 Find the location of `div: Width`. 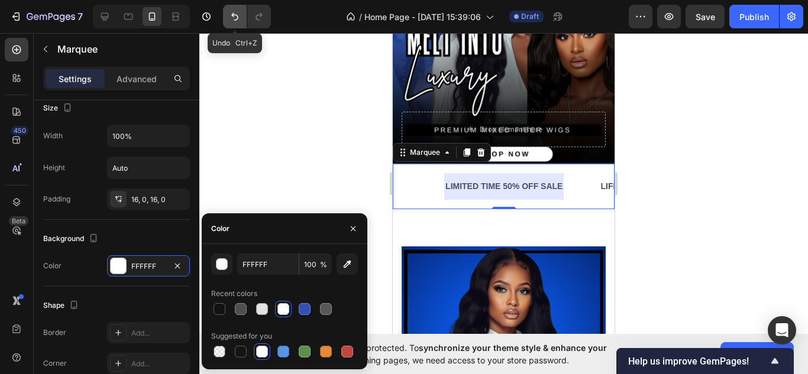

div: Width is located at coordinates (53, 136).